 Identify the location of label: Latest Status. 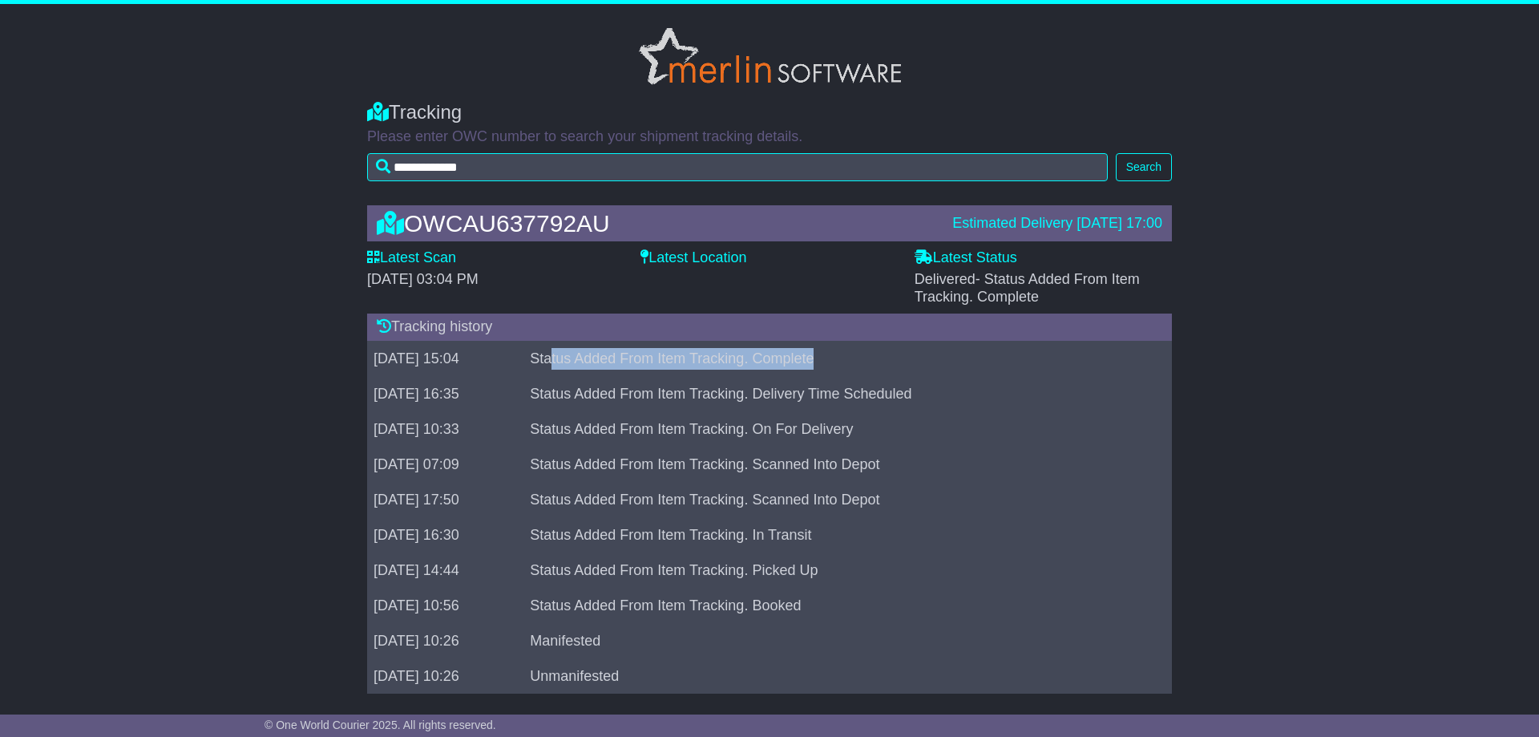
(966, 258).